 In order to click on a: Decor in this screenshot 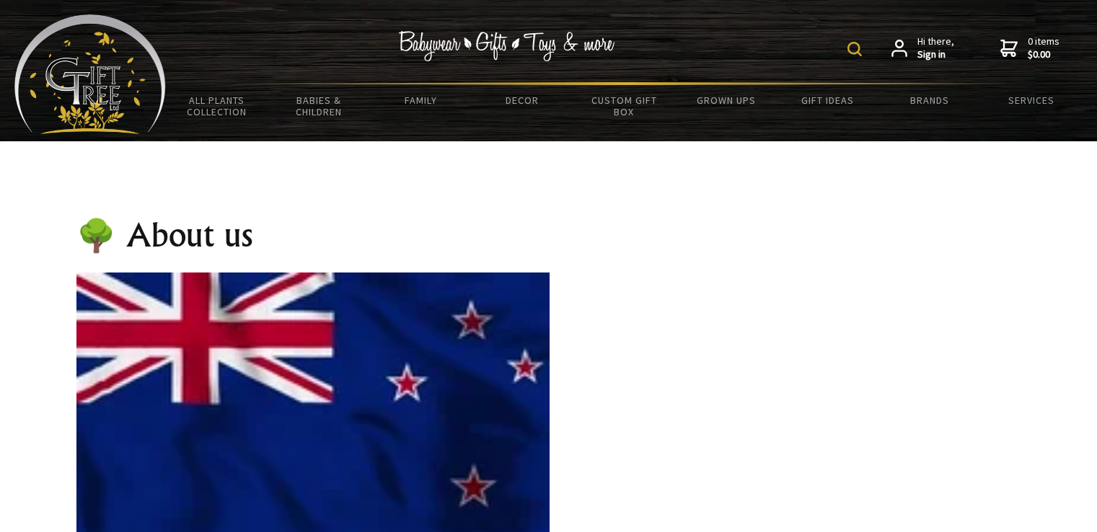, I will do `click(522, 100)`.